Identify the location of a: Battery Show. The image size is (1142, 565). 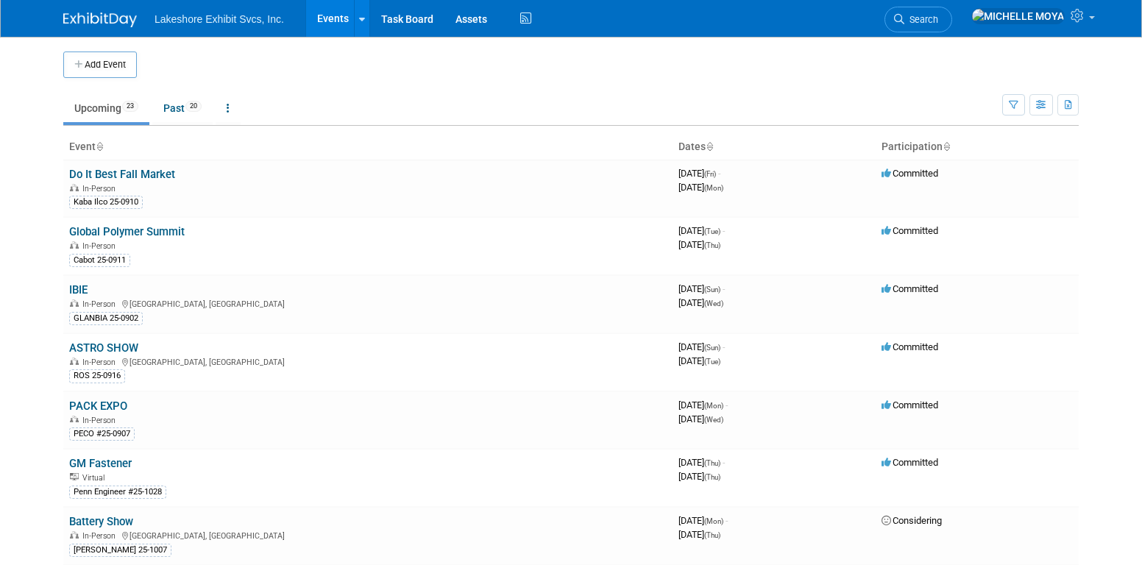
(101, 522).